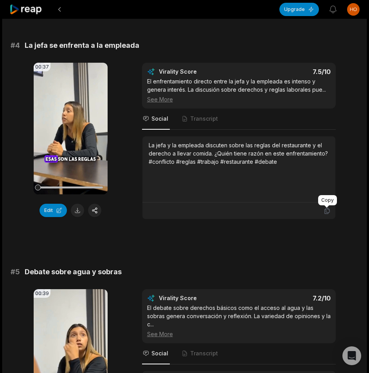  Describe the element at coordinates (73, 272) in the screenshot. I see `span: Debate sobre agua y sobras` at that location.